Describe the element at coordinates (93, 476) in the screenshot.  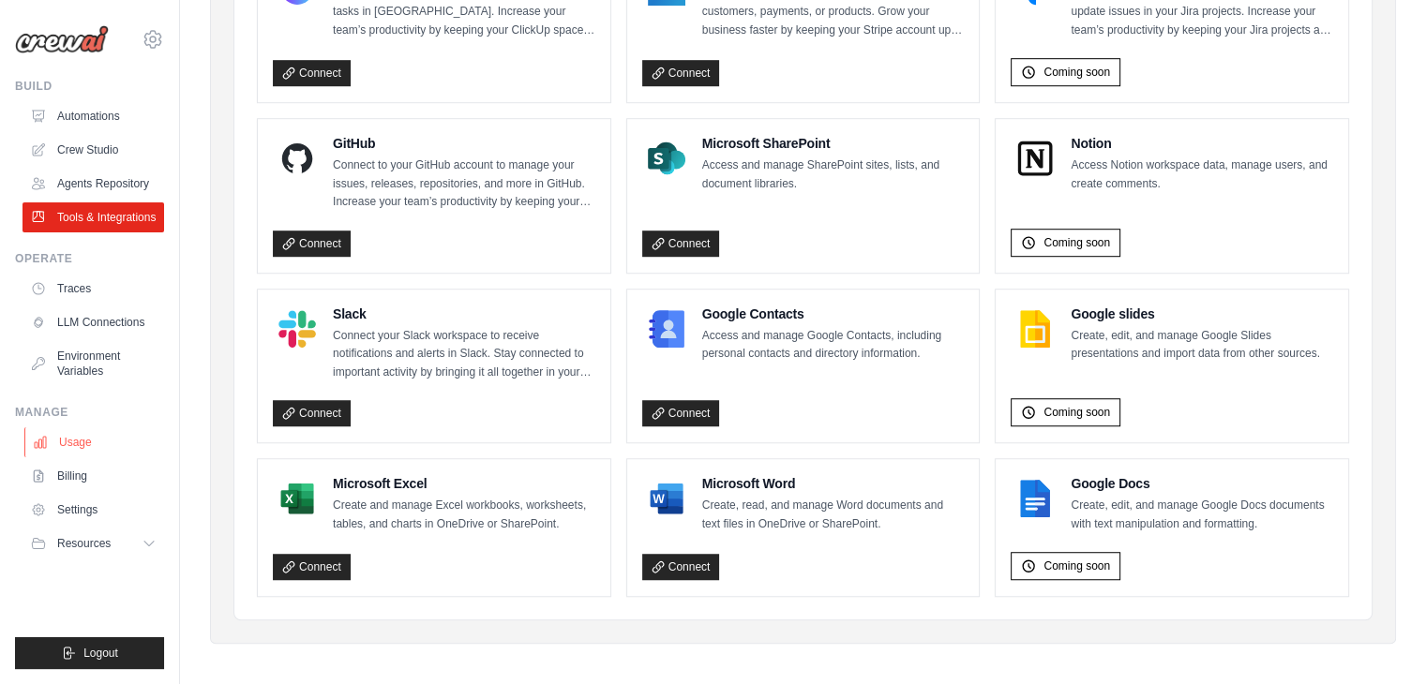
I see `a: Billing` at that location.